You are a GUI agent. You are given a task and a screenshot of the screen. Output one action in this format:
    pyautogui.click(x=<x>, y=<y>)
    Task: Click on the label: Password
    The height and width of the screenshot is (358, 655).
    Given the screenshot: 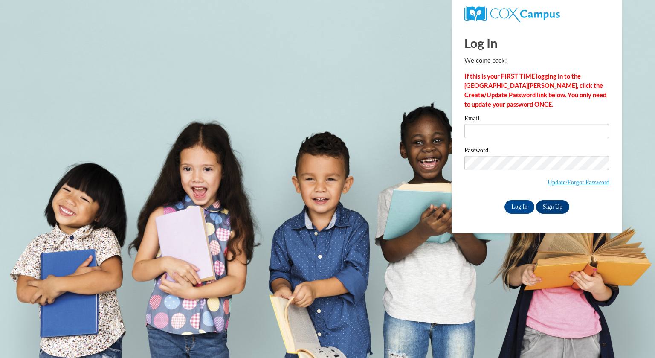 What is the action you would take?
    pyautogui.click(x=537, y=151)
    